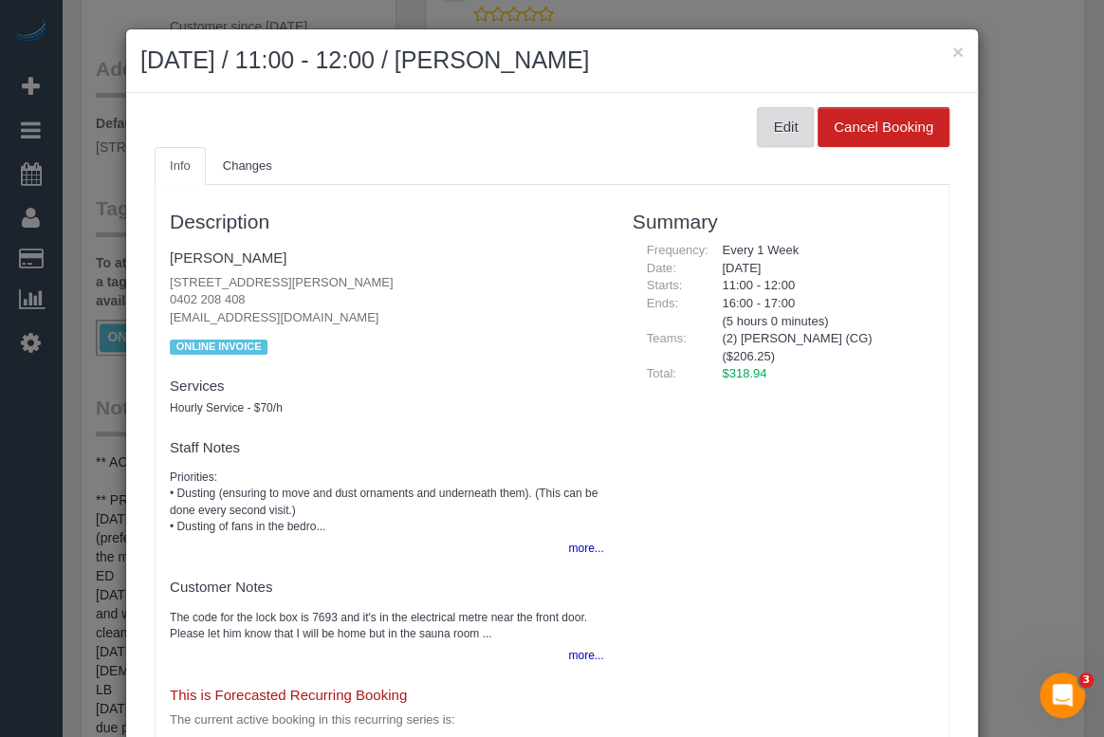  What do you see at coordinates (387, 695) in the screenshot?
I see `h4: This is Forecasted Recurring Booking` at bounding box center [387, 695].